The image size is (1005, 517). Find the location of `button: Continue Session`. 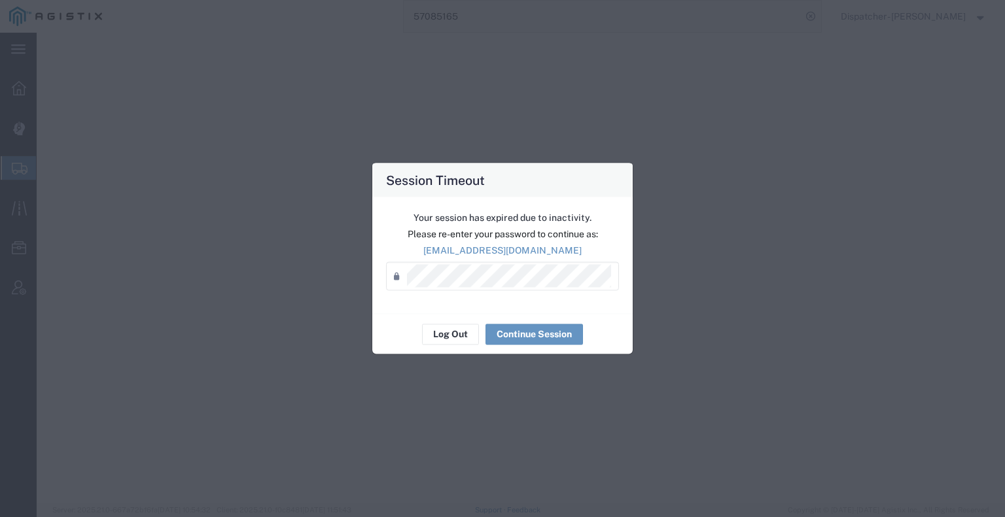

button: Continue Session is located at coordinates (534, 334).